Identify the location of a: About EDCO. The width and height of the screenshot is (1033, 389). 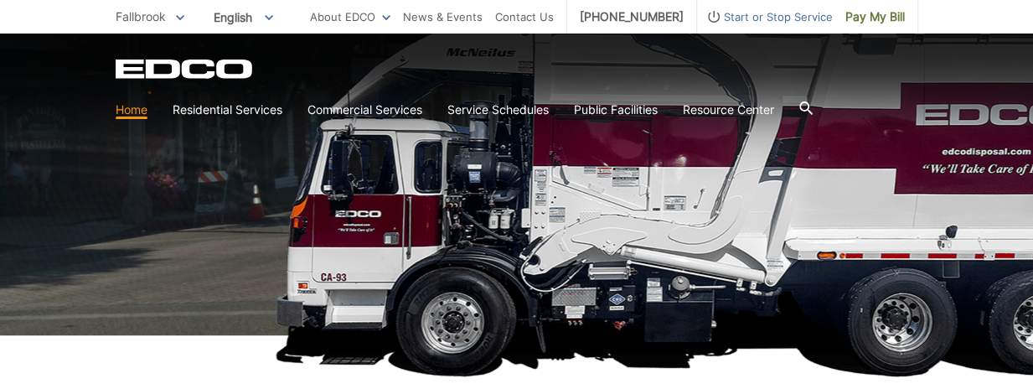
(350, 17).